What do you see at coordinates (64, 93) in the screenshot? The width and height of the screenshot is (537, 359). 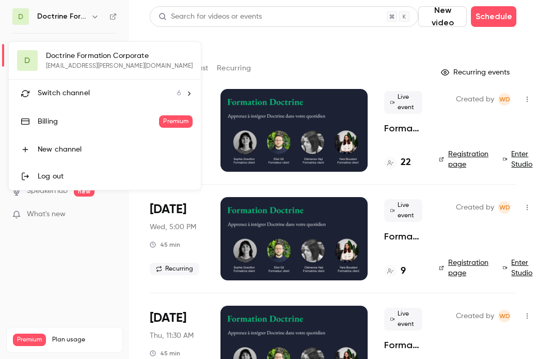 I see `span: Switch channel` at bounding box center [64, 93].